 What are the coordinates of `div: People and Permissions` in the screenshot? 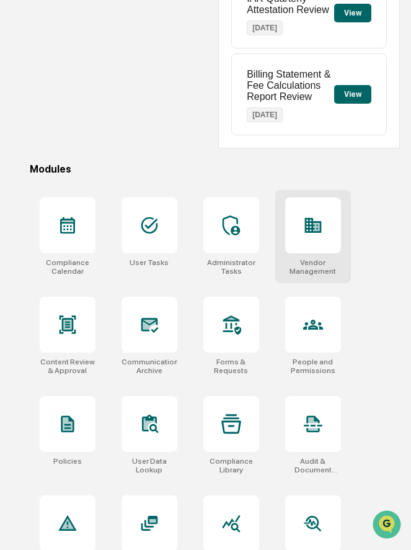 It's located at (313, 366).